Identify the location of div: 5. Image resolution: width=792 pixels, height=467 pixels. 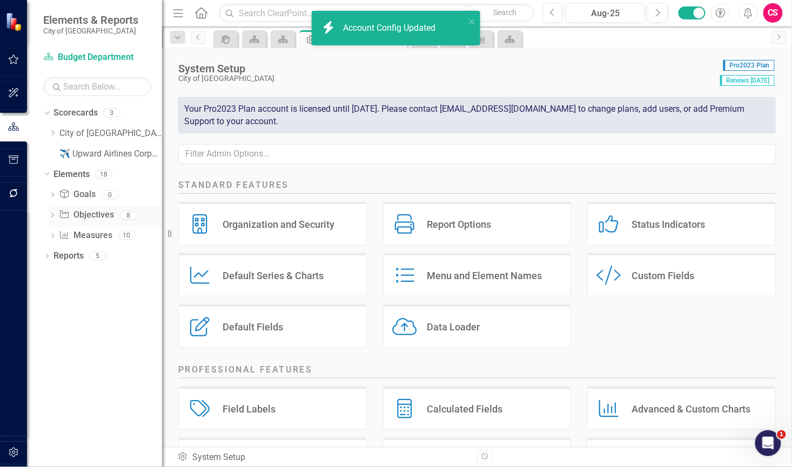
(98, 256).